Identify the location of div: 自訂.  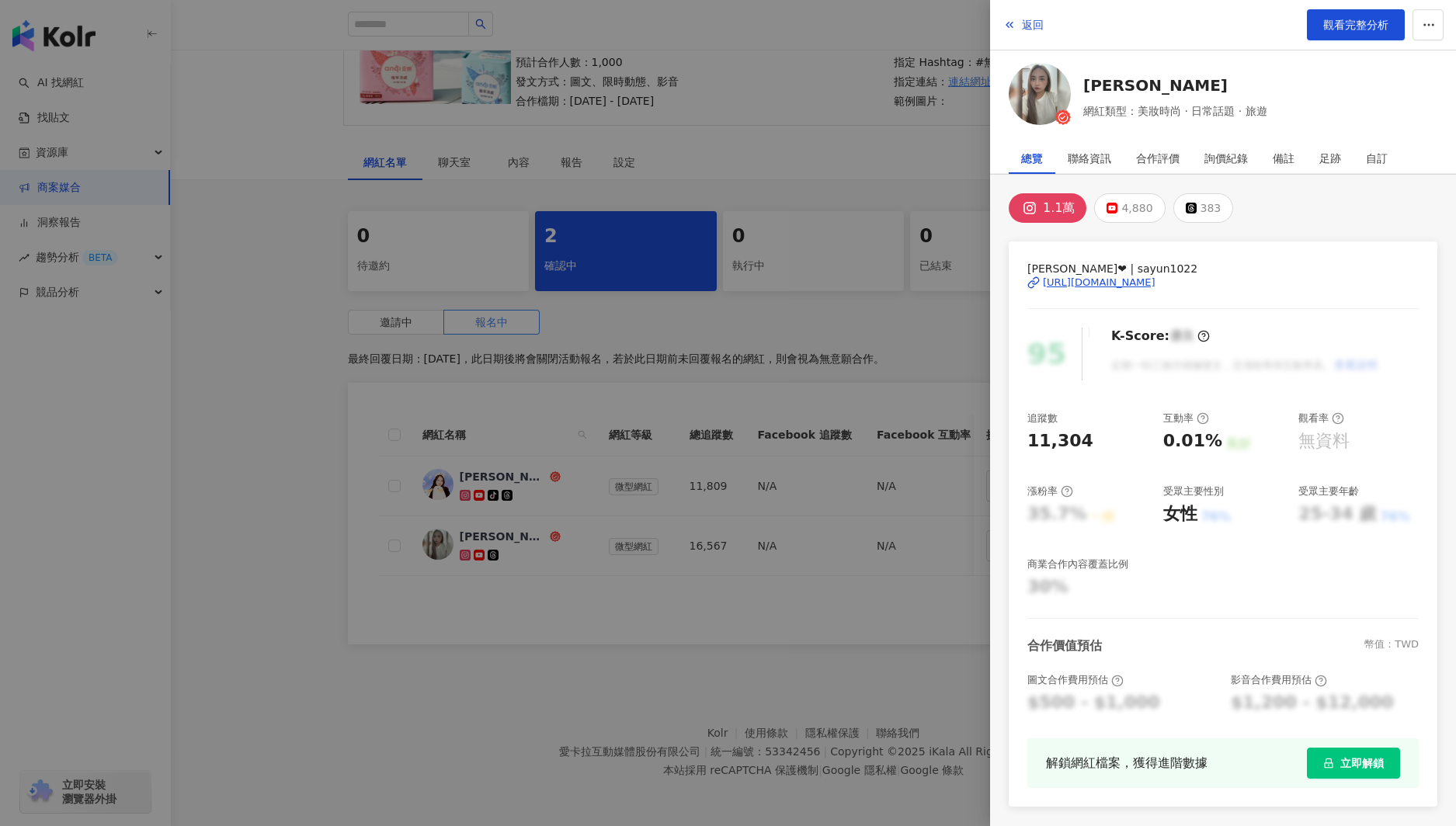
(1377, 158).